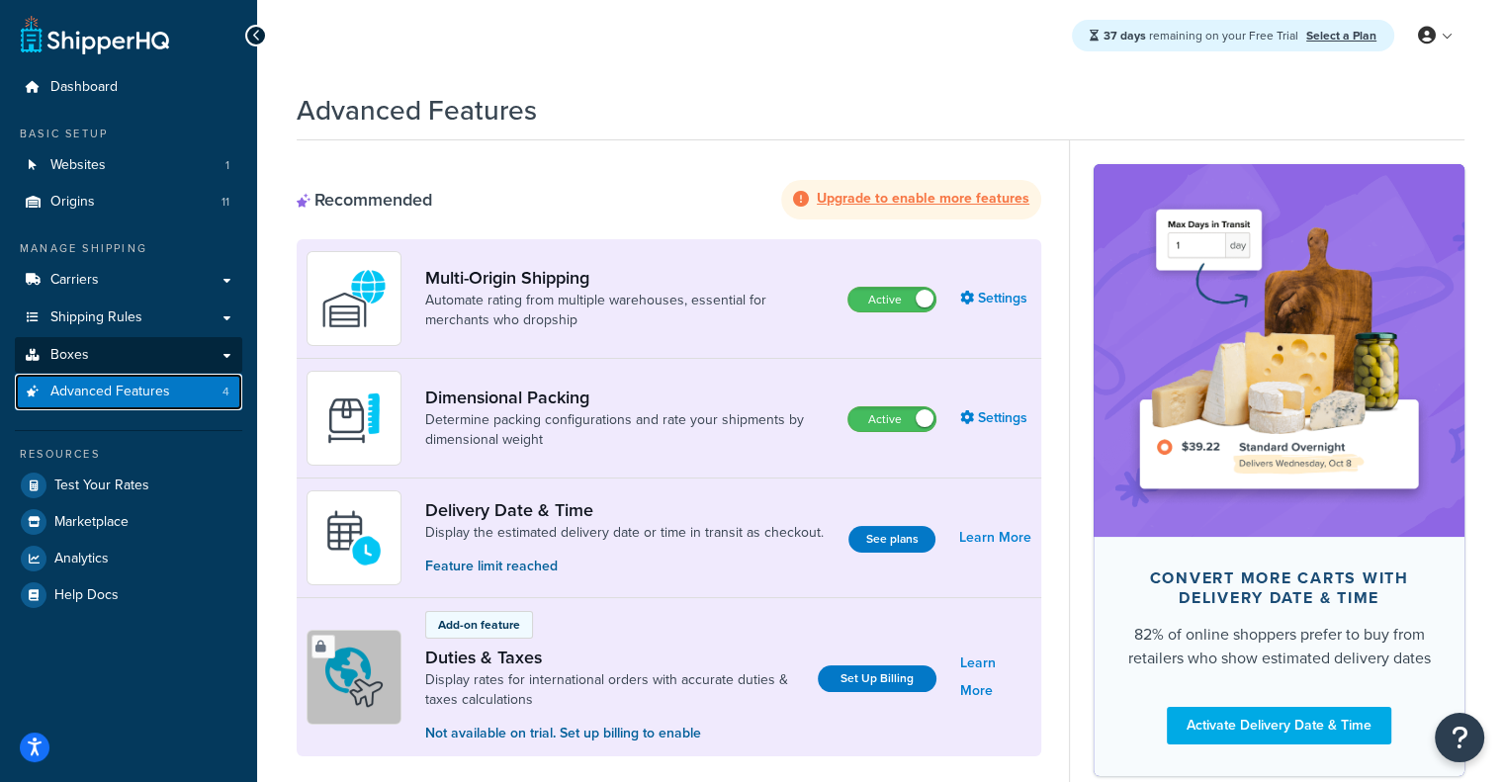 This screenshot has height=782, width=1504. What do you see at coordinates (129, 355) in the screenshot?
I see `a: Boxes` at bounding box center [129, 355].